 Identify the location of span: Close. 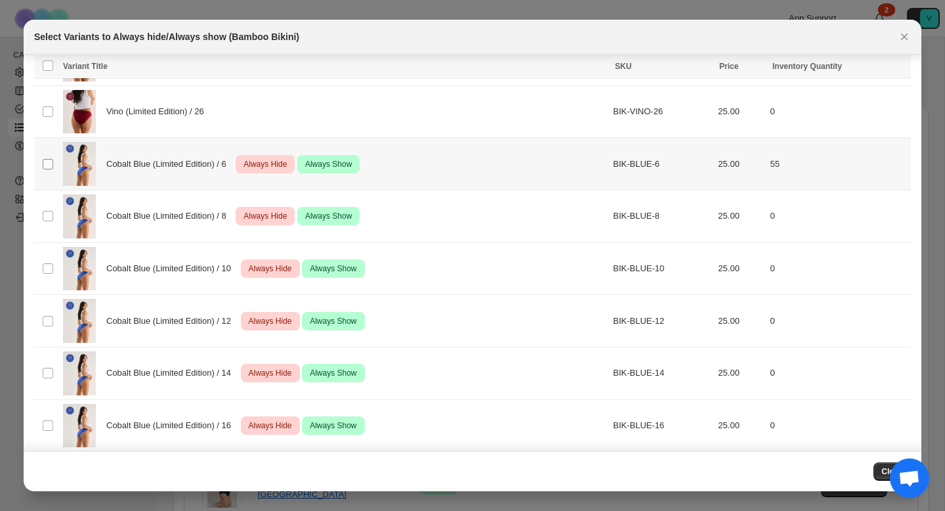
(892, 471).